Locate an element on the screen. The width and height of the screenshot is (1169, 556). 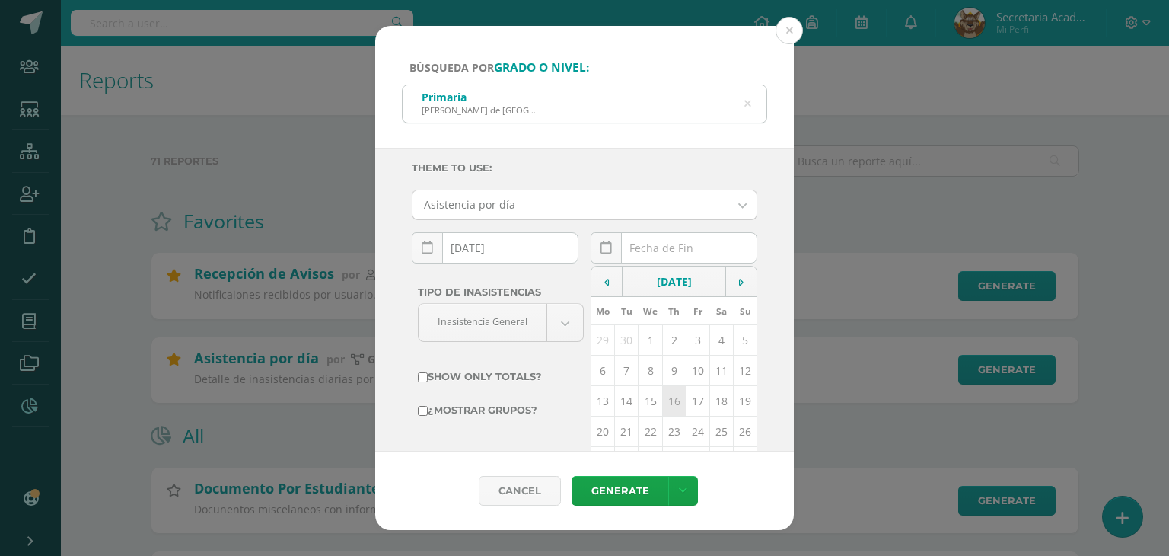
td: 16 is located at coordinates (674, 401).